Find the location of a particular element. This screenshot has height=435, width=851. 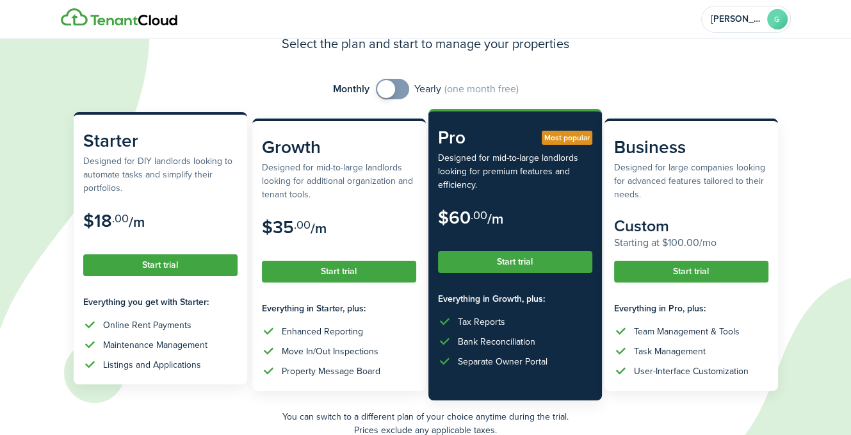

subscription-pricing-card-description: Designed for mid-to-large landlords looking for premium features and efficiency. is located at coordinates (515, 171).